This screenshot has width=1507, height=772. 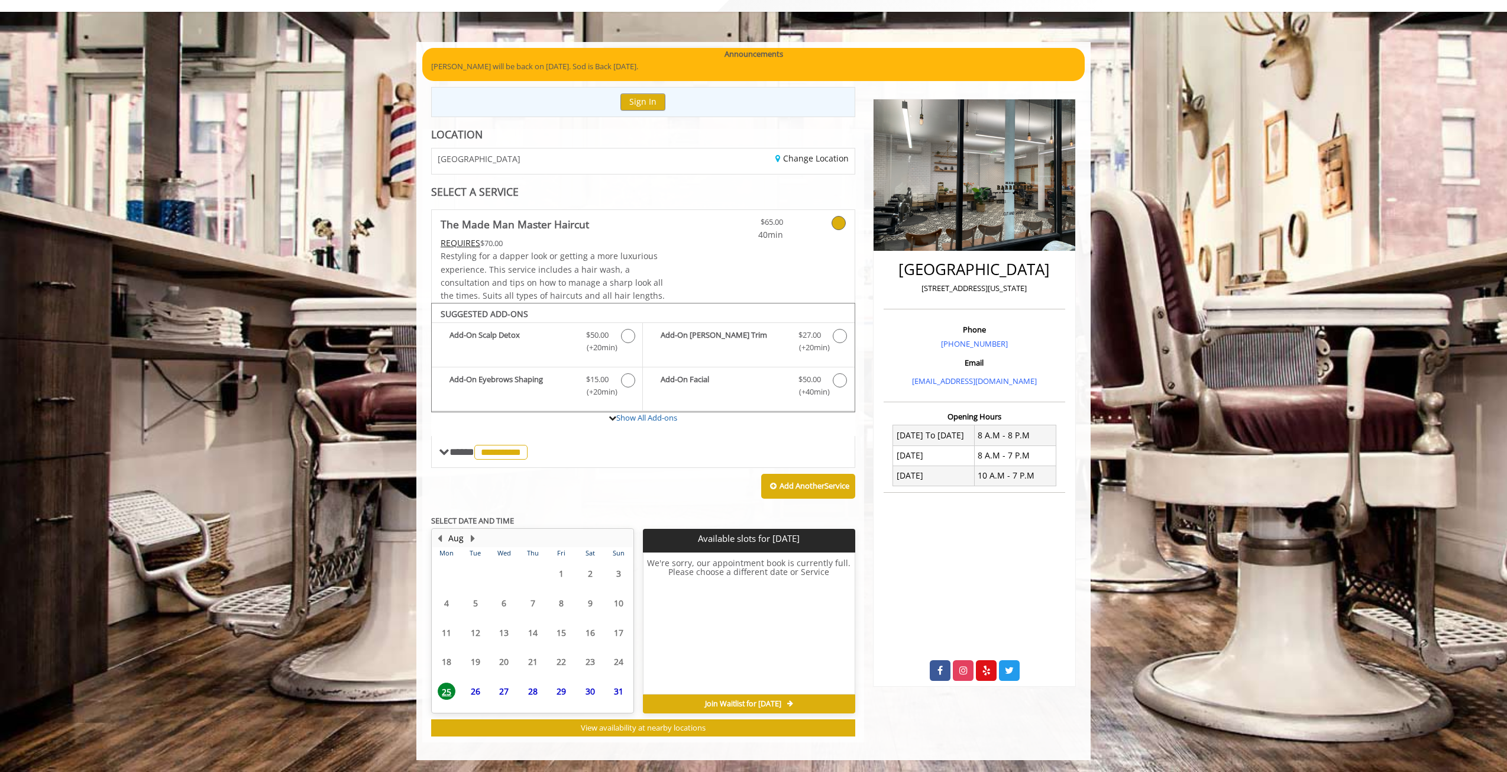 What do you see at coordinates (647, 418) in the screenshot?
I see `a: Show All Add-ons` at bounding box center [647, 418].